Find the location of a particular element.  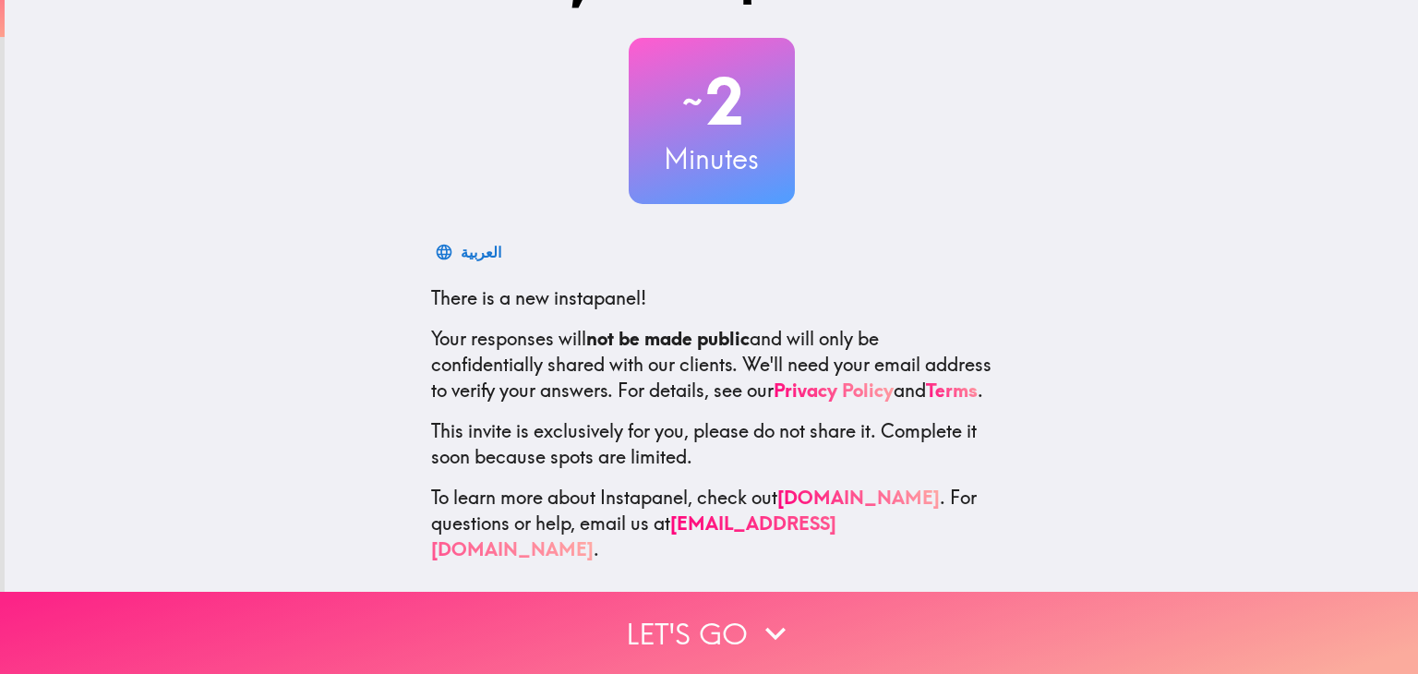

p: Your responses will and will only be confidentially shared with our clients. We'll need your emai... is located at coordinates (712, 365).